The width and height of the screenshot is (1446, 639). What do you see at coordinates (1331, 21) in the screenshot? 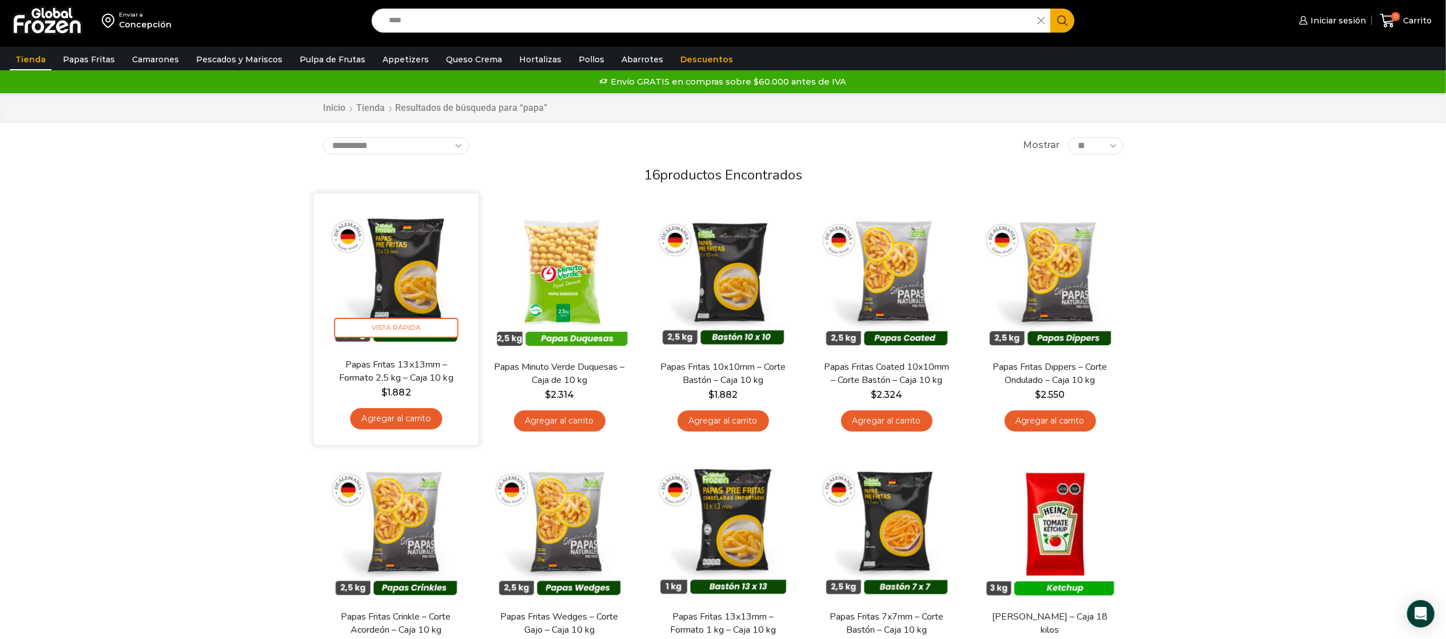
I see `a: Iniciar sesión` at bounding box center [1331, 21].